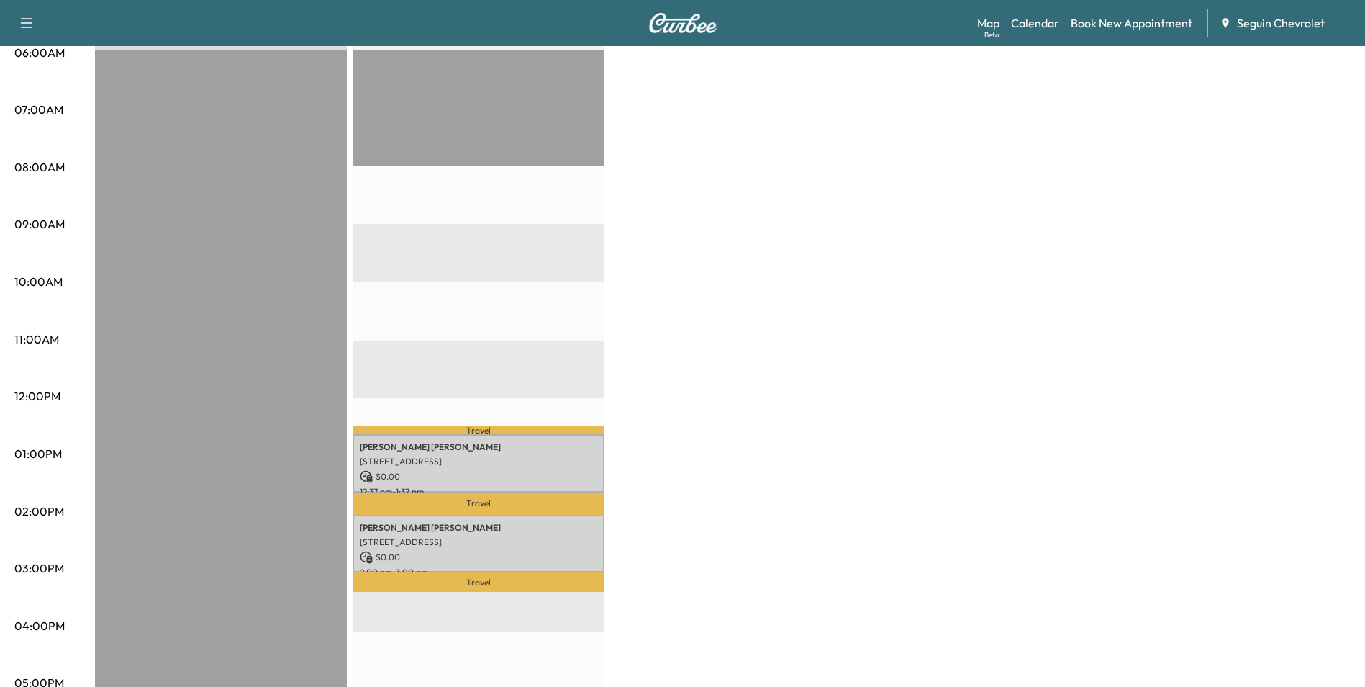 Image resolution: width=1365 pixels, height=687 pixels. What do you see at coordinates (1035, 23) in the screenshot?
I see `a: Calendar` at bounding box center [1035, 23].